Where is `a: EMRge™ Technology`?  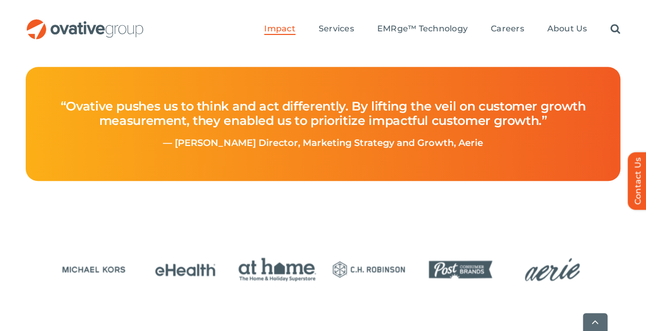 a: EMRge™ Technology is located at coordinates (422, 29).